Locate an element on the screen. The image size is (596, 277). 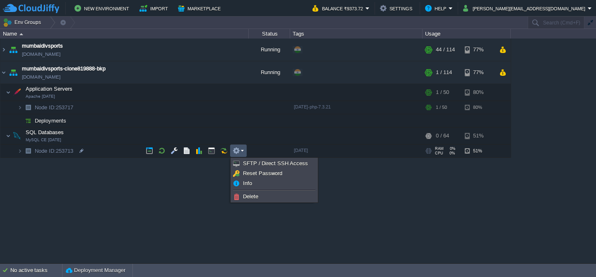
span: Delete is located at coordinates (250, 196).